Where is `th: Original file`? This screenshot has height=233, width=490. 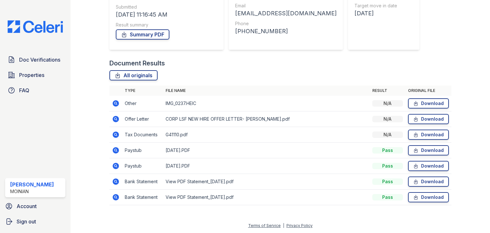
th: Original file is located at coordinates (429, 91).